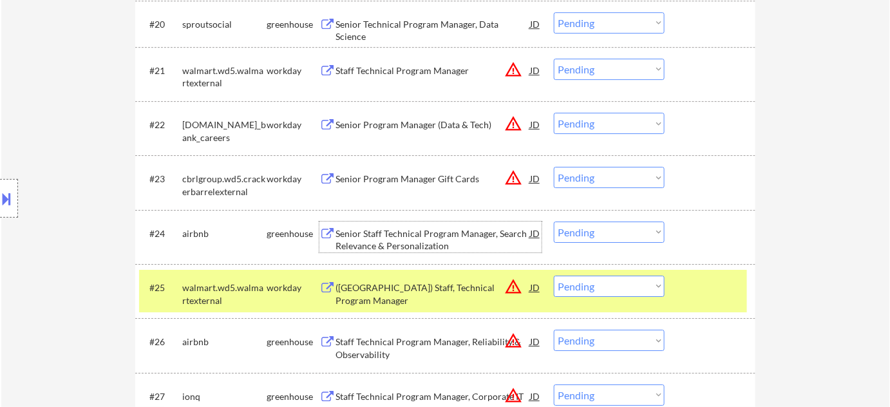 The width and height of the screenshot is (890, 407). I want to click on div: #21, so click(160, 71).